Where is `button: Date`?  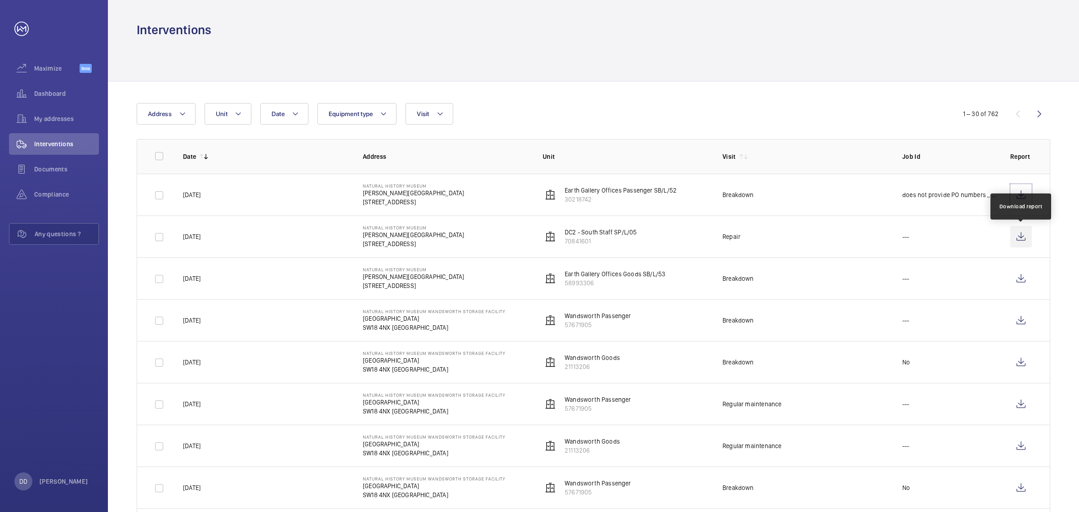 button: Date is located at coordinates (284, 114).